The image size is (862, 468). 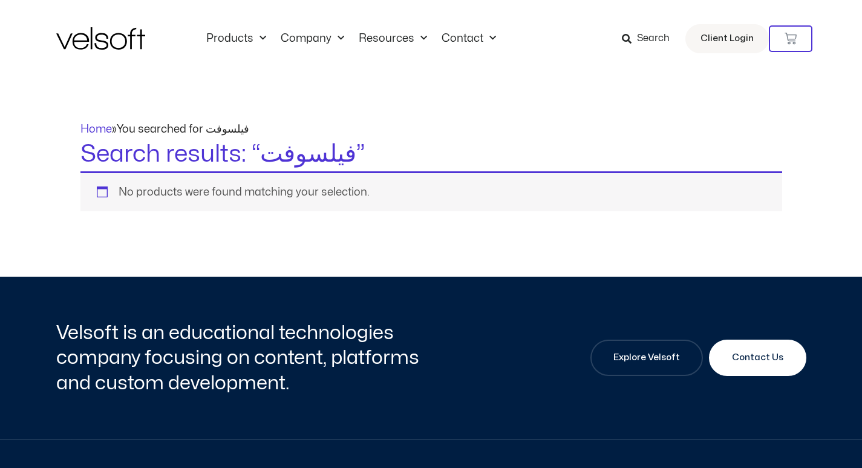 I want to click on span: You searched for فيلسوفت, so click(x=183, y=129).